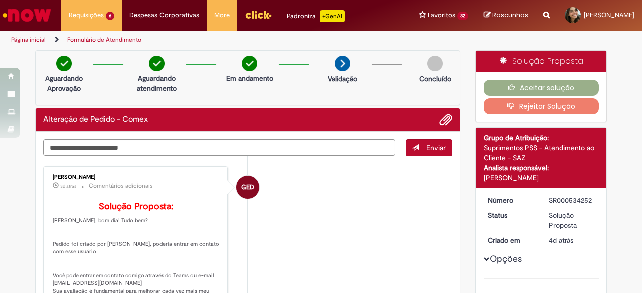 This screenshot has height=293, width=642. What do you see at coordinates (561, 241) in the screenshot?
I see `time: 26/08/2025 14:43:31` at bounding box center [561, 241].